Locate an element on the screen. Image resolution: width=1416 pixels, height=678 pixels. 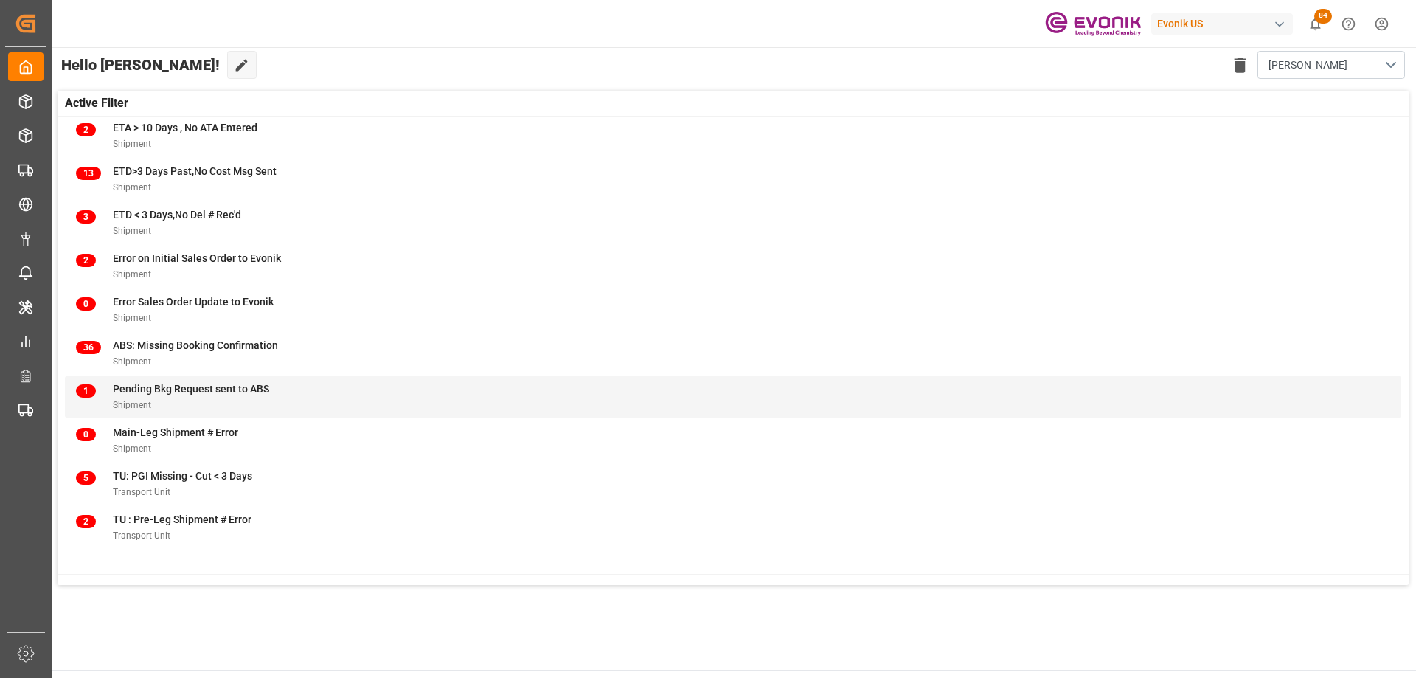
span: ETA > 10 Days , No ATA Entered is located at coordinates (185, 128).